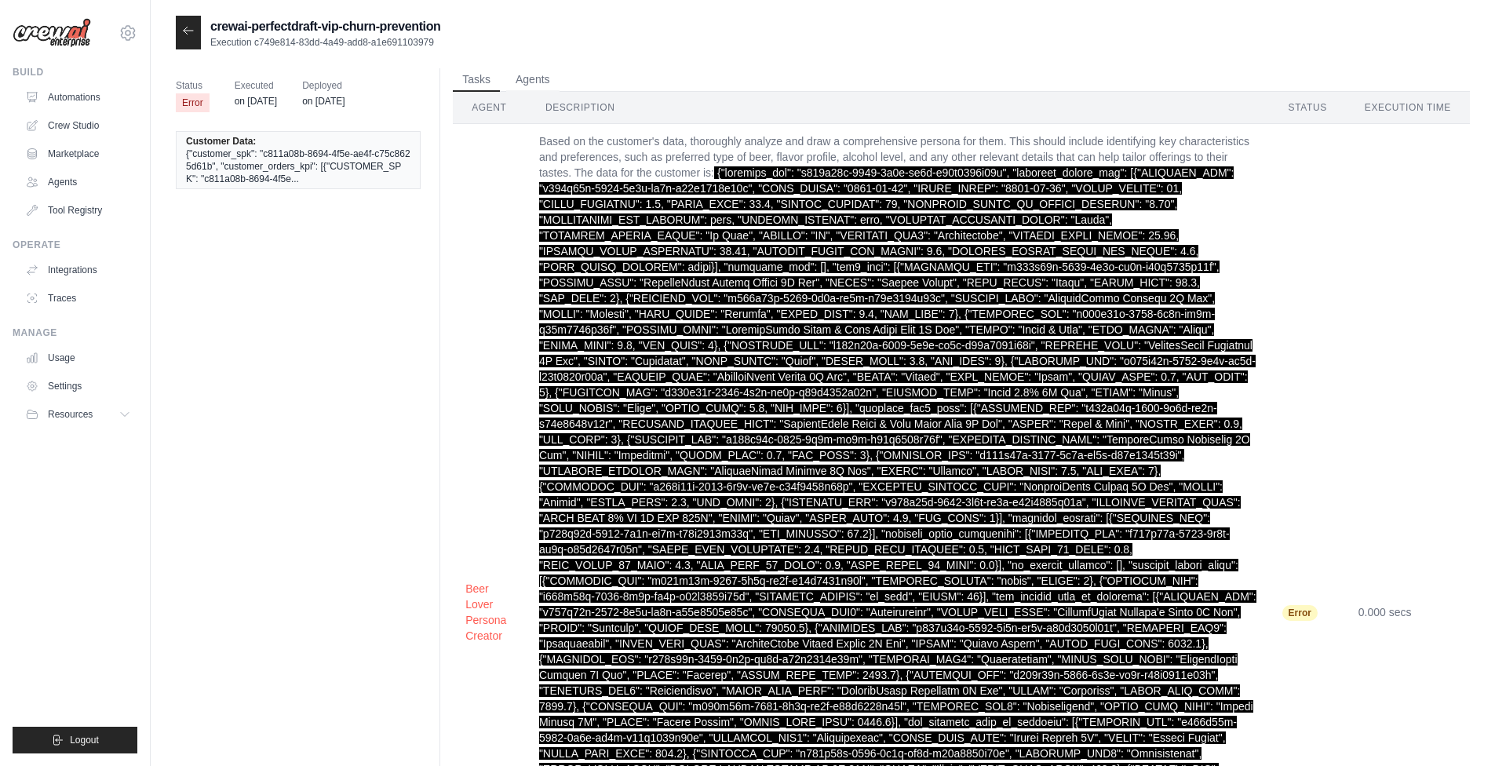 This screenshot has height=766, width=1495. I want to click on a: Settings, so click(78, 386).